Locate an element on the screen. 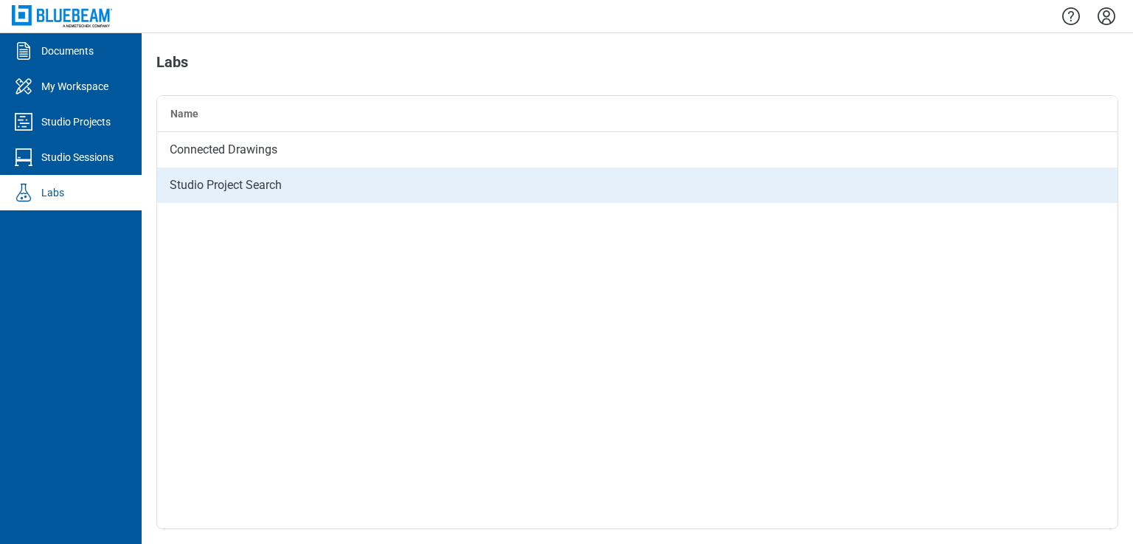 The height and width of the screenshot is (544, 1133). h1: Labs is located at coordinates (172, 66).